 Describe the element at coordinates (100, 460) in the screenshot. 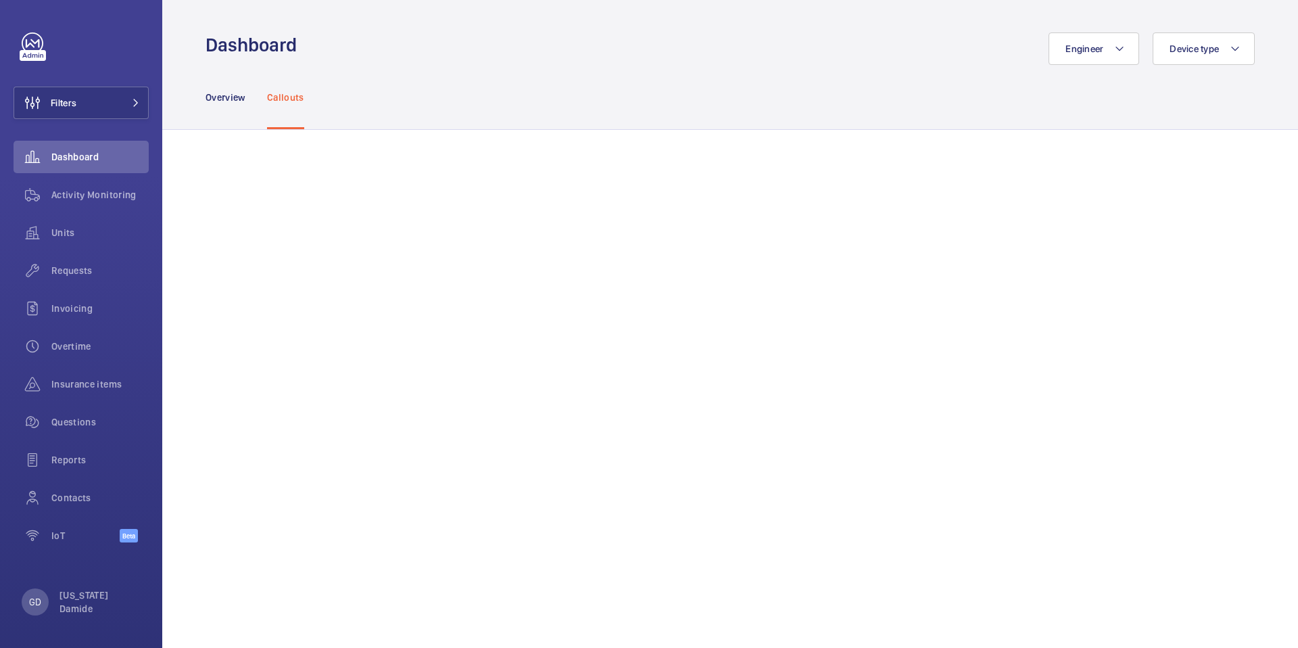

I see `span: Reports` at that location.